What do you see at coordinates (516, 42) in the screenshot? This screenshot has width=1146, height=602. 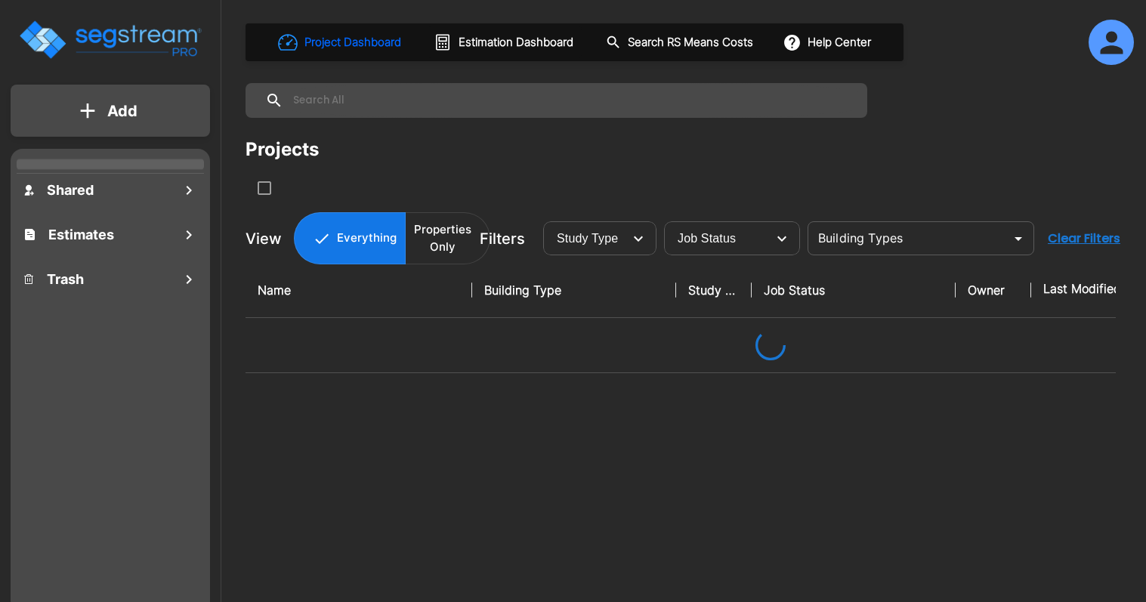 I see `h1: Estimation Dashboard` at bounding box center [516, 42].